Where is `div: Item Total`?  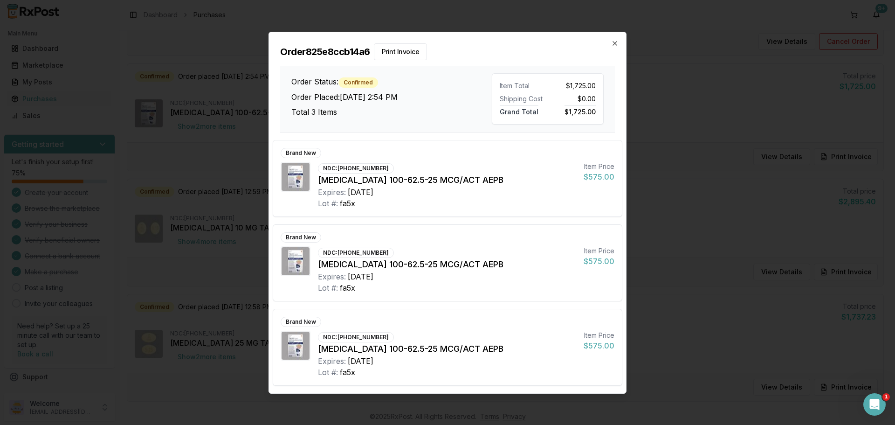 div: Item Total is located at coordinates (522, 86).